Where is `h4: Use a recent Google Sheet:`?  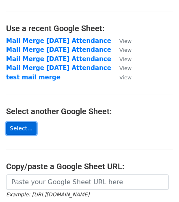
h4: Use a recent Google Sheet: is located at coordinates (89, 28).